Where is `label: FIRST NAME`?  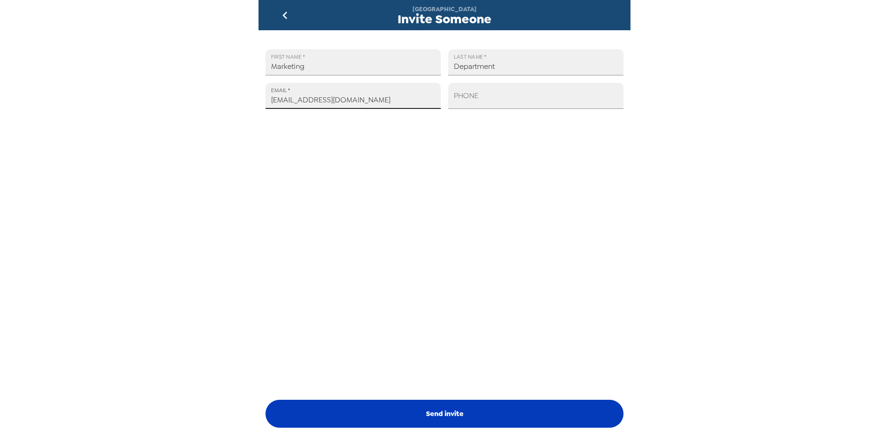 label: FIRST NAME is located at coordinates (288, 56).